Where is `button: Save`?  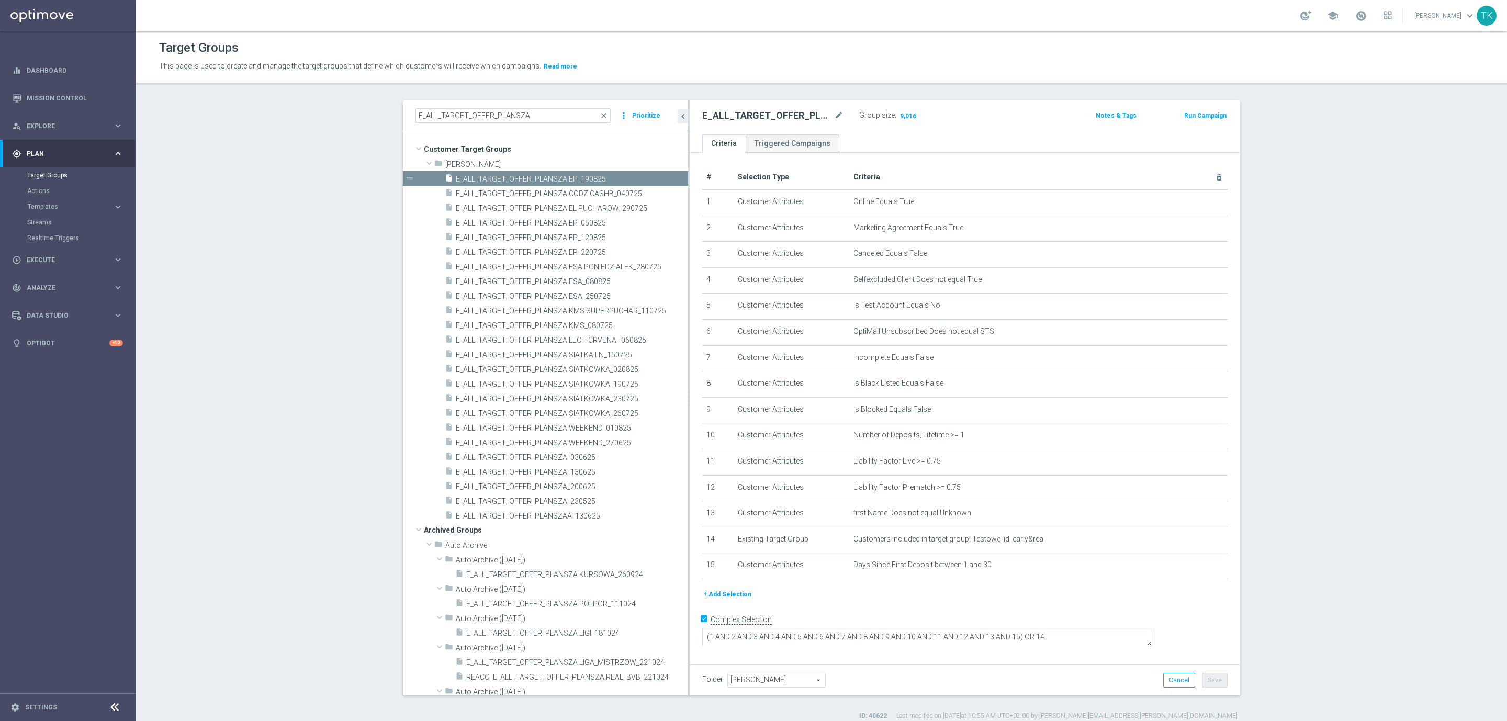 button: Save is located at coordinates (1214, 680).